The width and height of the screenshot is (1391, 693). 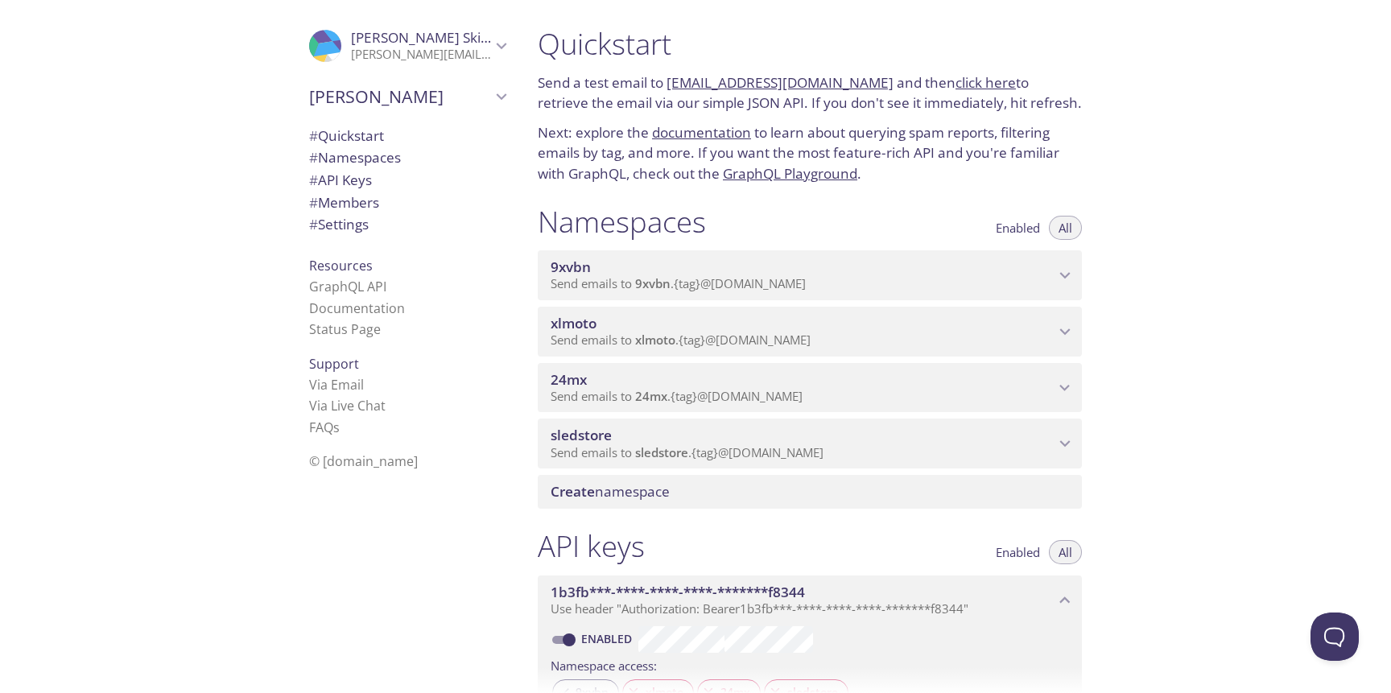 I want to click on a: documentation, so click(x=701, y=132).